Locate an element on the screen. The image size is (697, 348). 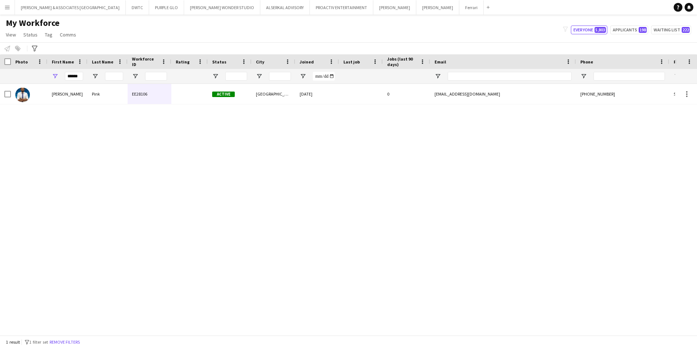
img: Dillon Pink is located at coordinates (23, 95).